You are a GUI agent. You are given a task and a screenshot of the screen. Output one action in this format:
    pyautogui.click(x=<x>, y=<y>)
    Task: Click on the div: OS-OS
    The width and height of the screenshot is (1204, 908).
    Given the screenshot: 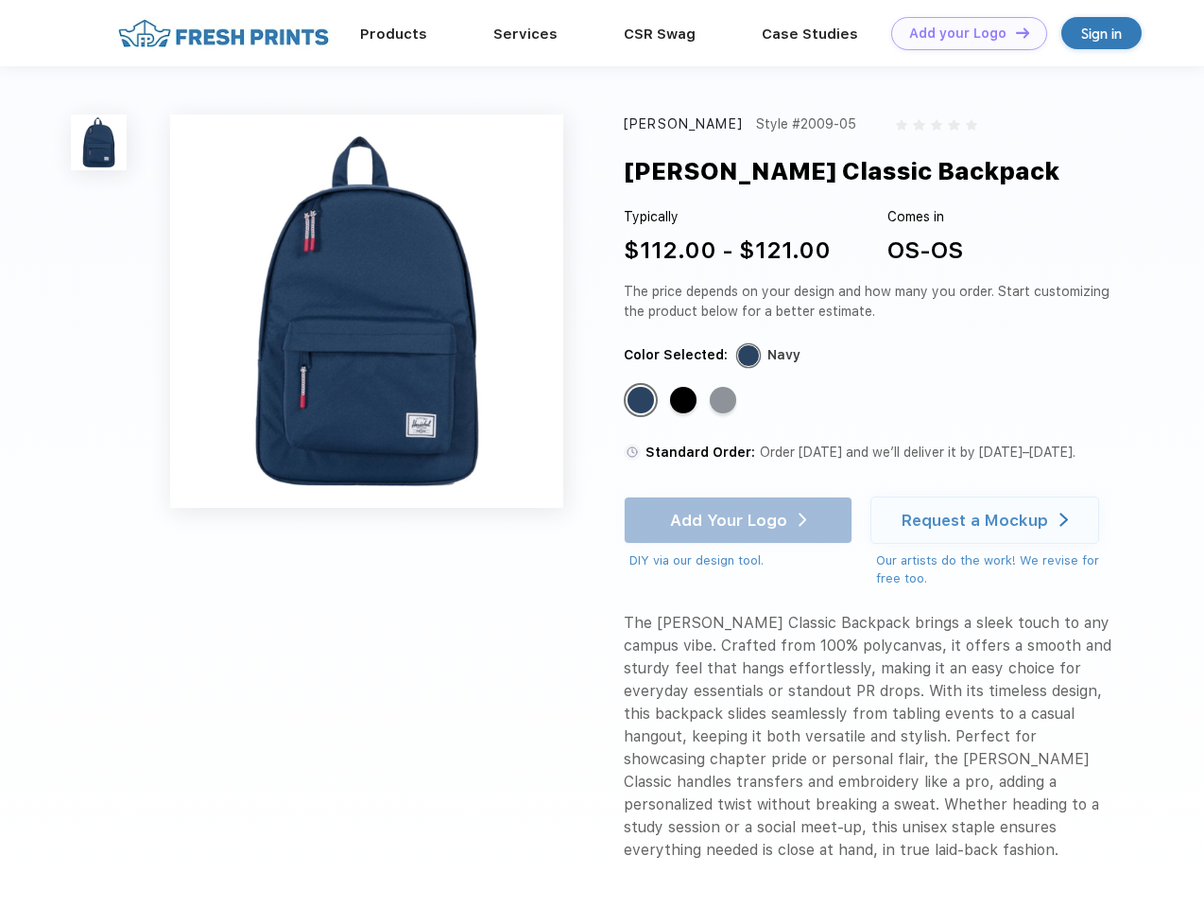 What is the action you would take?
    pyautogui.click(x=925, y=251)
    